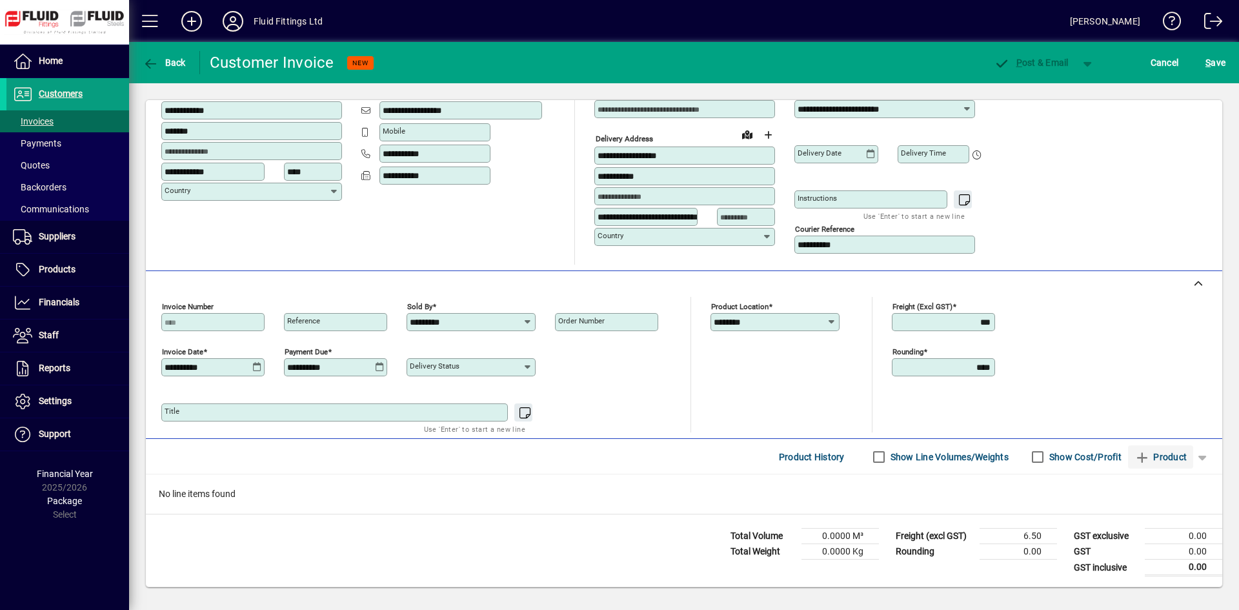  I want to click on mat-label: Instructions, so click(817, 198).